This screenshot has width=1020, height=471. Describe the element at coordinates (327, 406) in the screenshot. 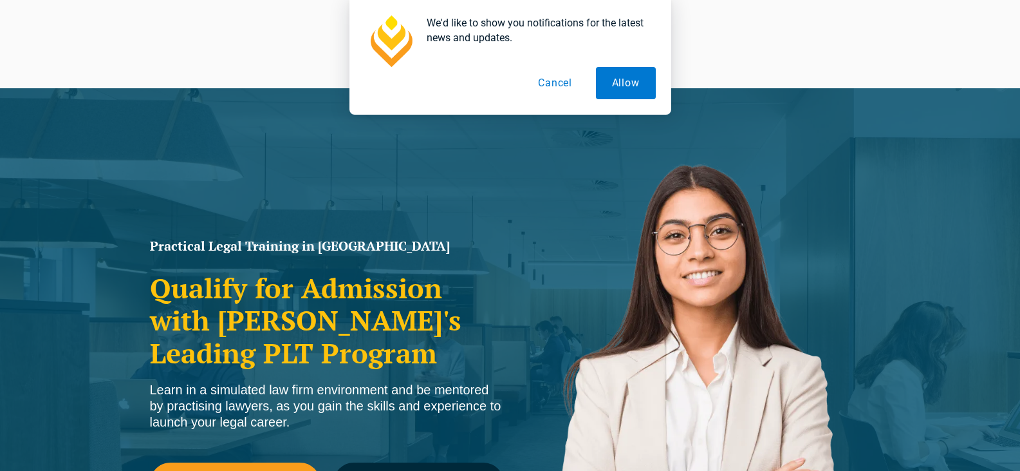

I see `div: Learn in a simulated law firm environment and be mentored by practising lawyers, as you gain the ...` at that location.